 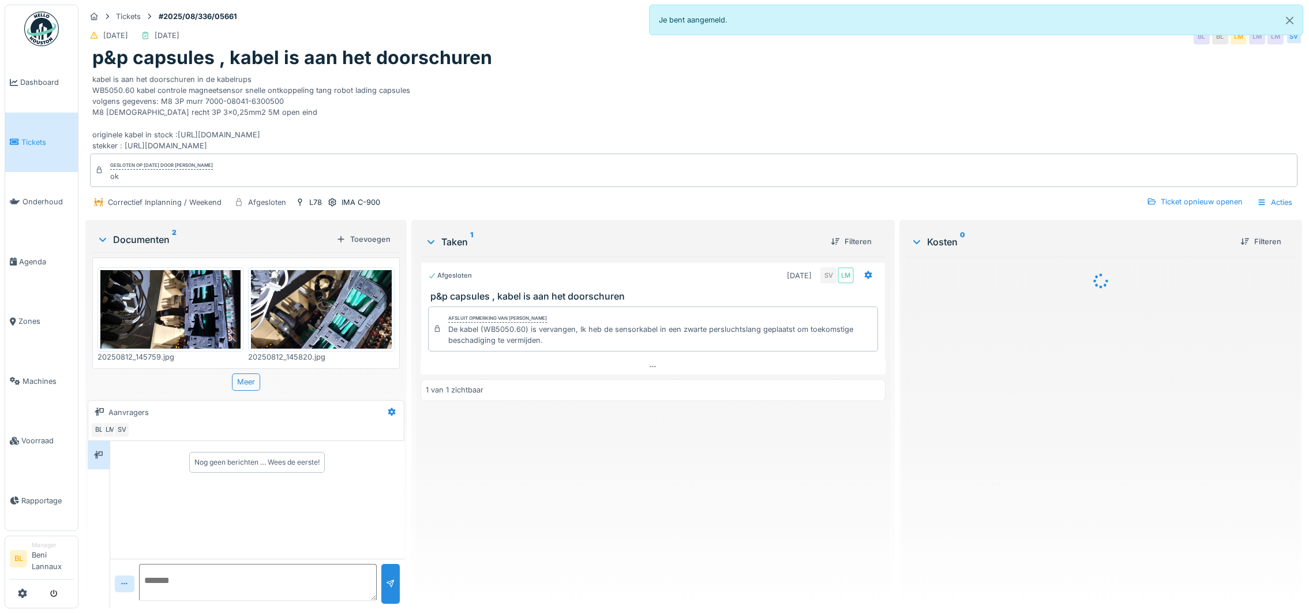 I want to click on li: BL, so click(x=18, y=559).